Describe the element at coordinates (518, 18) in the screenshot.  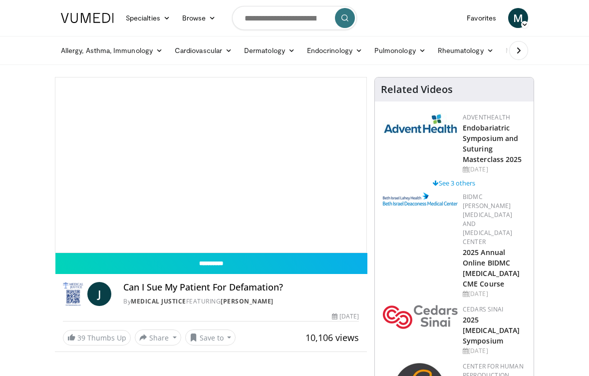
I see `a: M` at that location.